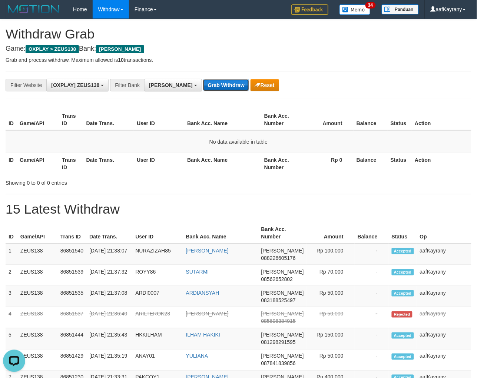 The width and height of the screenshot is (477, 378). I want to click on td: 86851535, so click(72, 297).